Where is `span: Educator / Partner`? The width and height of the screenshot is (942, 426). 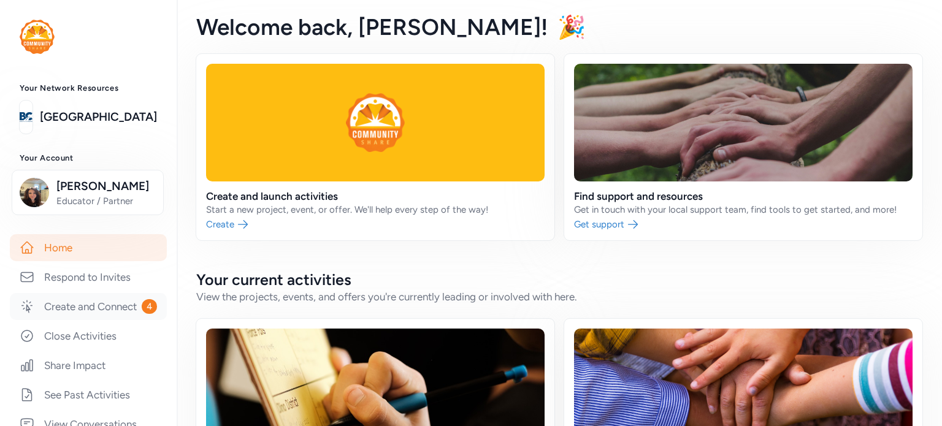 span: Educator / Partner is located at coordinates (106, 201).